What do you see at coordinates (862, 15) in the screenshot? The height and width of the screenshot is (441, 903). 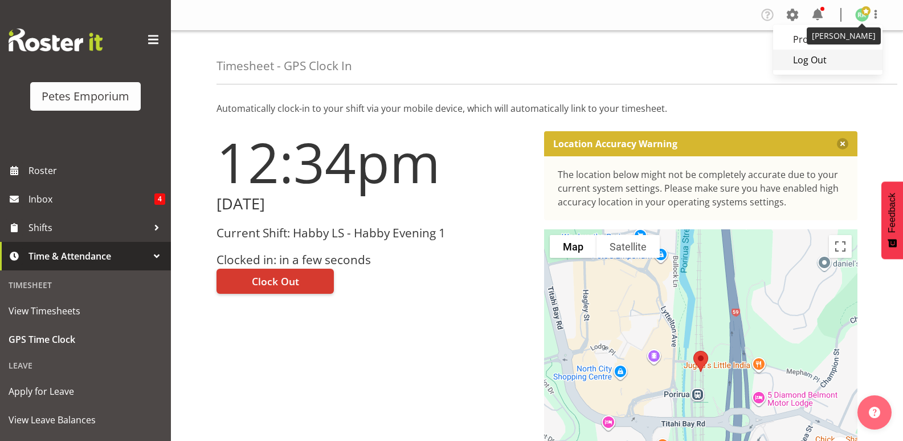 I see `img: ruth-robertson-taylor722.jpg` at bounding box center [862, 15].